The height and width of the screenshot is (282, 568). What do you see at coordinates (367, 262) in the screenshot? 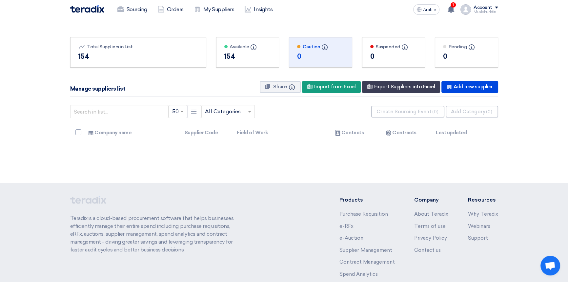
I see `a: Contract Management` at bounding box center [367, 262].